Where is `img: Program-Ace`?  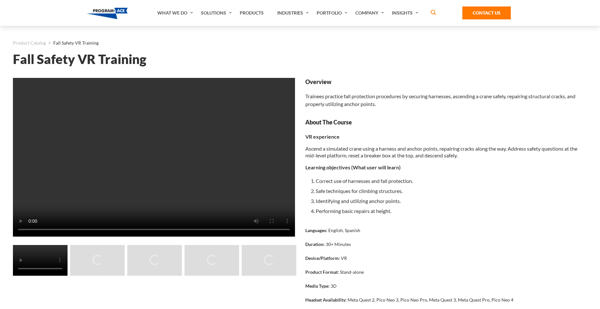 img: Program-Ace is located at coordinates (107, 13).